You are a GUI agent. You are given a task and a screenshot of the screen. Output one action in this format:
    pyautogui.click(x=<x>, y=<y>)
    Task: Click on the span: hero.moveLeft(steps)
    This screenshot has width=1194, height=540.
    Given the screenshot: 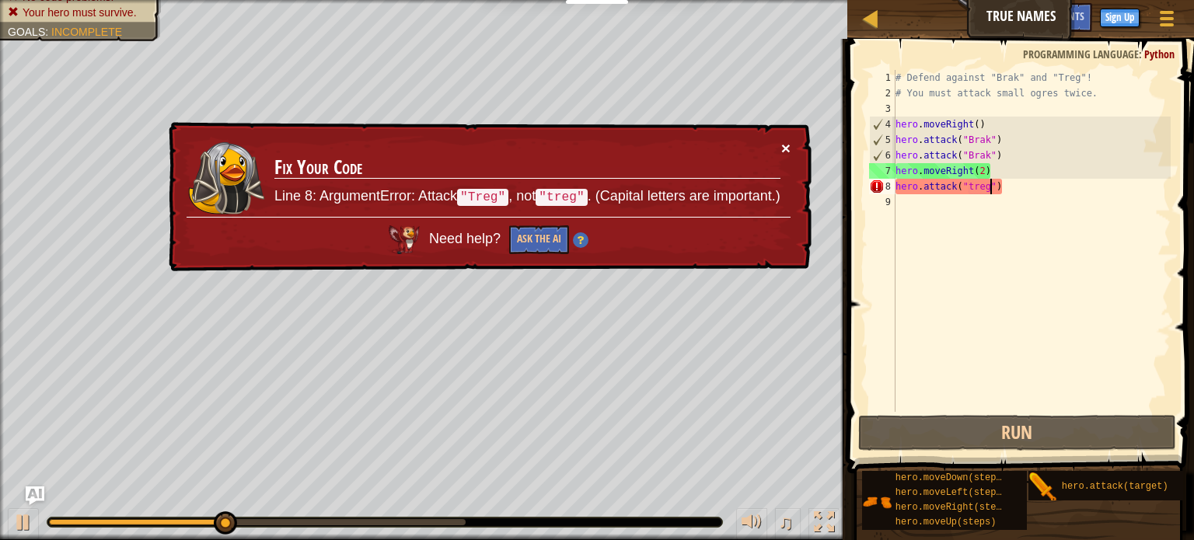 What is the action you would take?
    pyautogui.click(x=952, y=493)
    